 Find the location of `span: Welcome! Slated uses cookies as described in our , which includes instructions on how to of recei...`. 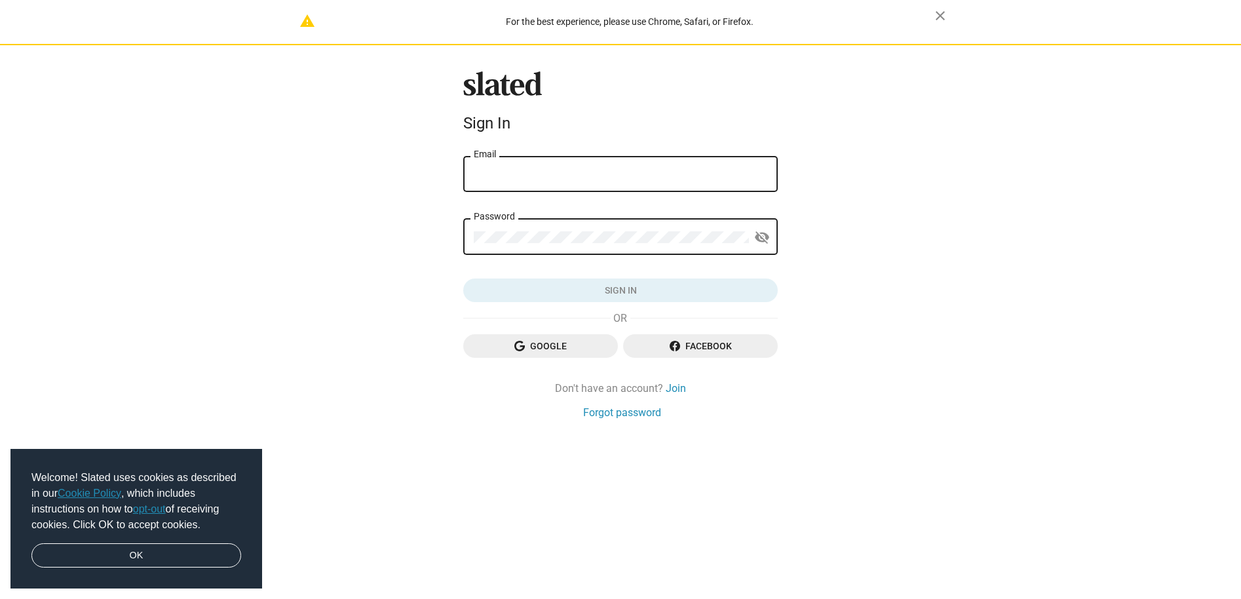

span: Welcome! Slated uses cookies as described in our , which includes instructions on how to of recei... is located at coordinates (136, 501).